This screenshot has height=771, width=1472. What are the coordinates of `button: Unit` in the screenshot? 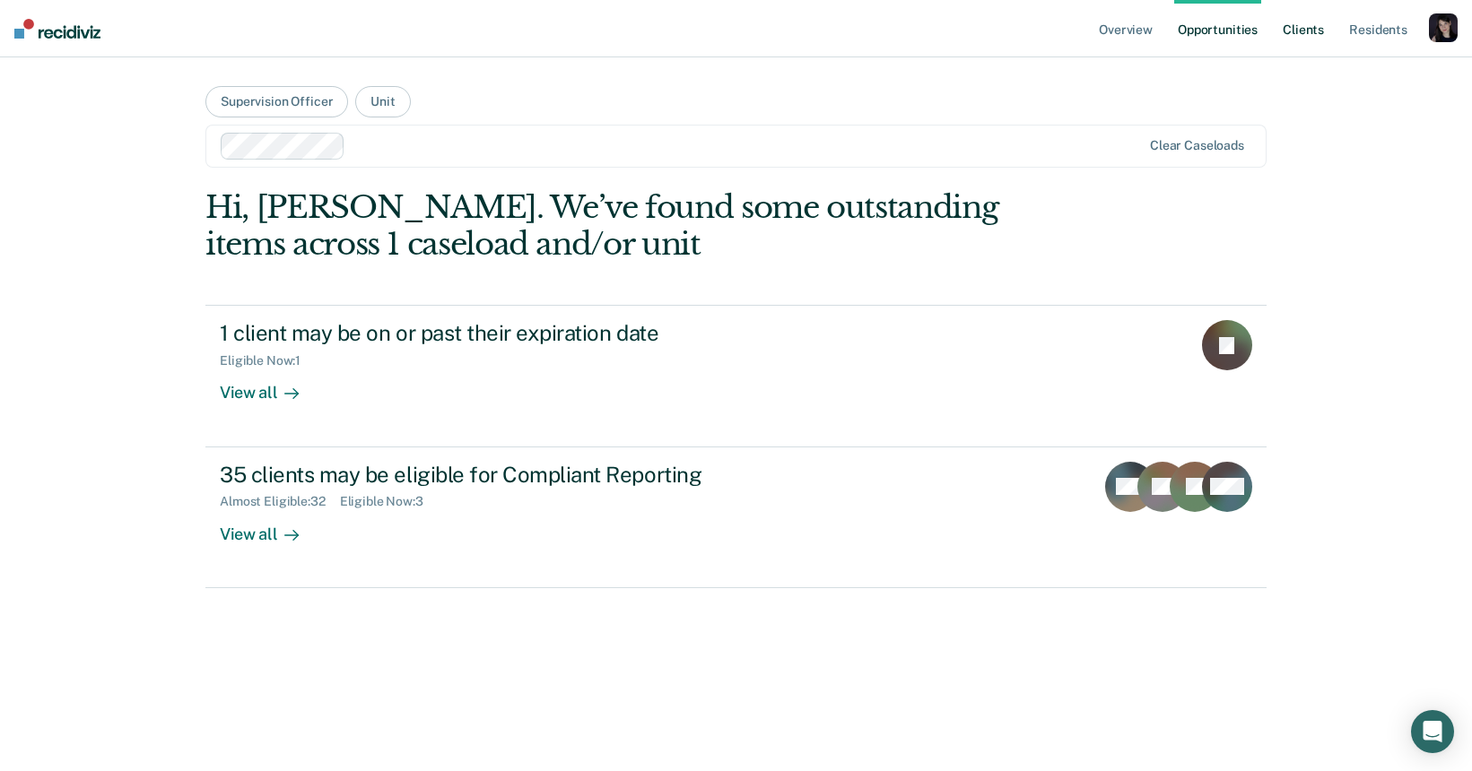 It's located at (382, 101).